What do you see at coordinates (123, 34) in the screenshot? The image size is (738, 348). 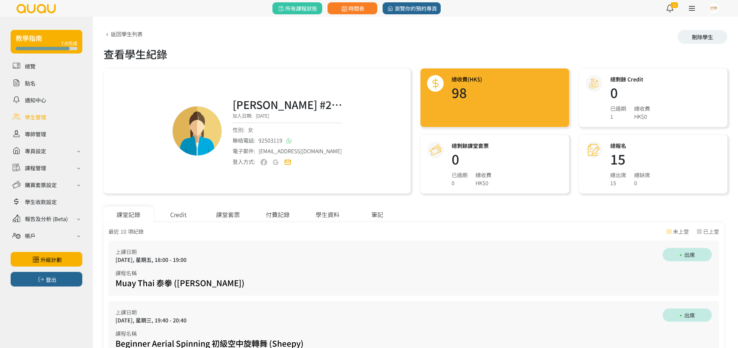 I see `a: 返回學生列表` at bounding box center [123, 34].